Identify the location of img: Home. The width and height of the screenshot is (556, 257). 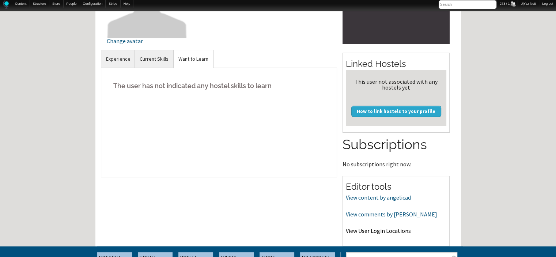
(6, 4).